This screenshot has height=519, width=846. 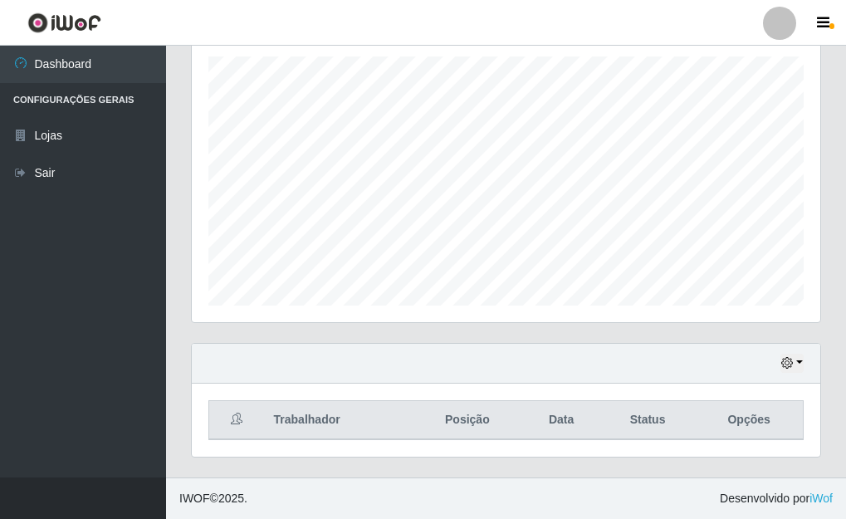 I want to click on th: Trabalhador, so click(x=338, y=420).